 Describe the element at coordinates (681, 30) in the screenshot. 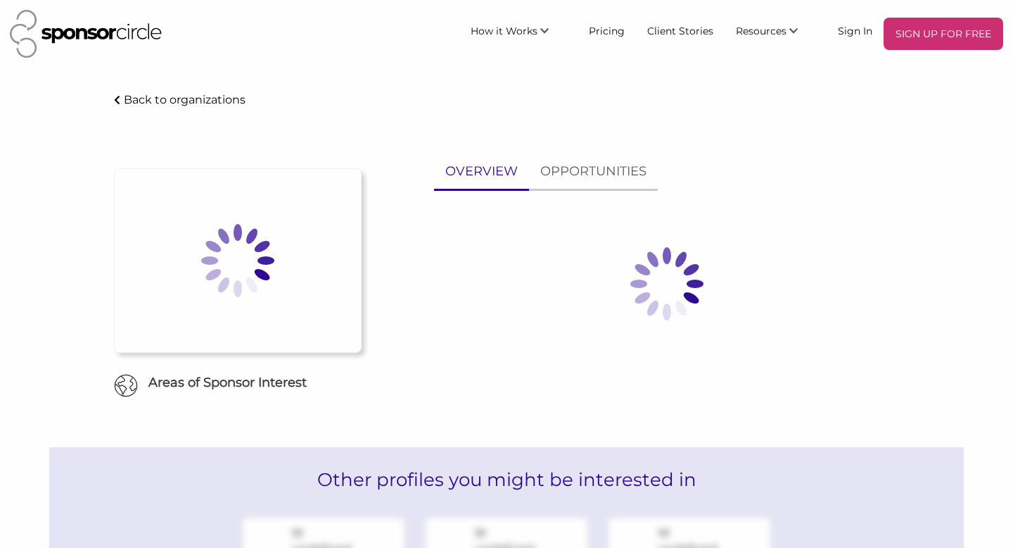

I see `a: Client Stories` at that location.